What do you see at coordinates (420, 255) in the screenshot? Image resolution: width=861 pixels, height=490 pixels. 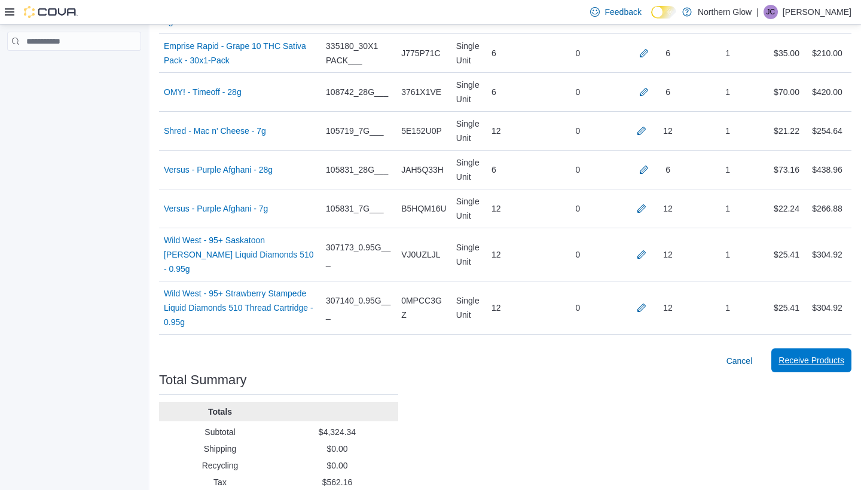 I see `span: VJ0UZLJL` at bounding box center [420, 255].